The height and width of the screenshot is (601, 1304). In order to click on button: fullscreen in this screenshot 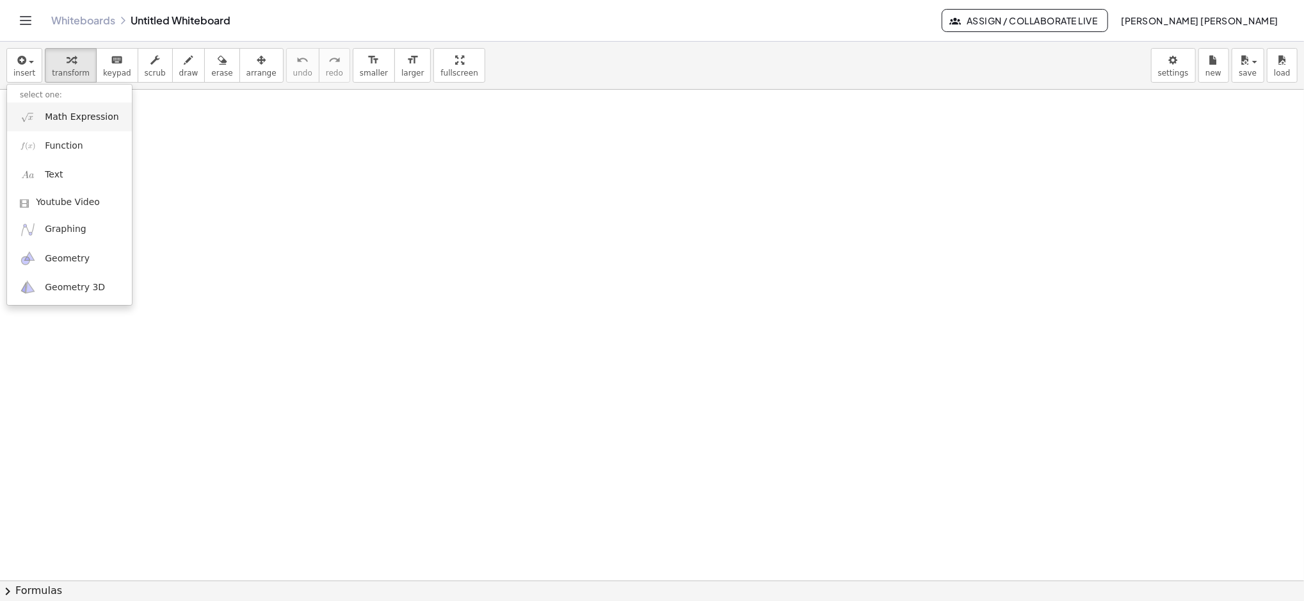, I will do `click(459, 65)`.